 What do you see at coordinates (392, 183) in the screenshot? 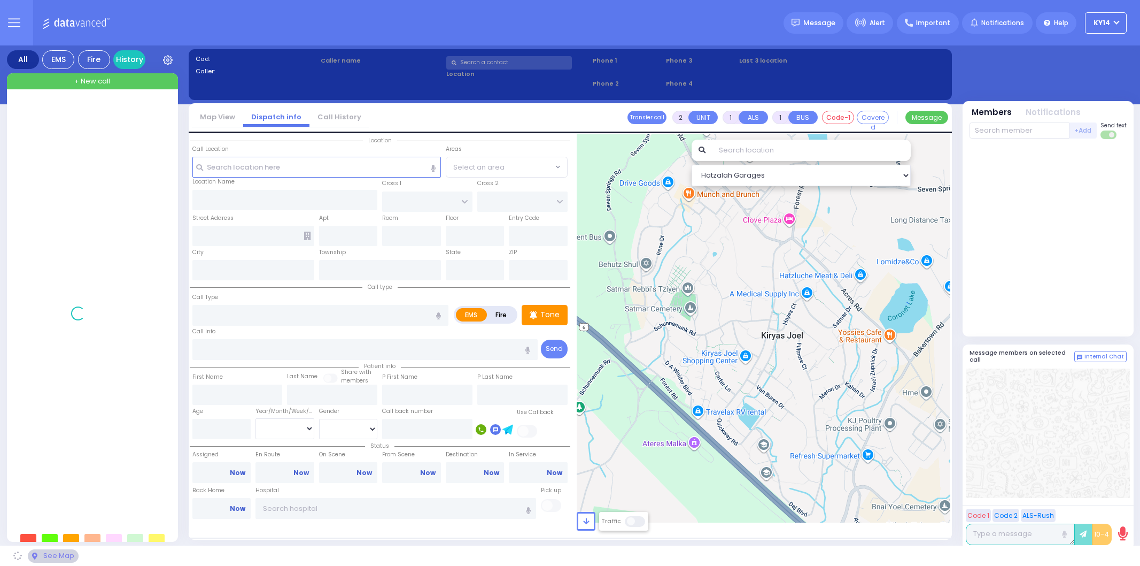
I see `label: Cross 1` at bounding box center [392, 183].